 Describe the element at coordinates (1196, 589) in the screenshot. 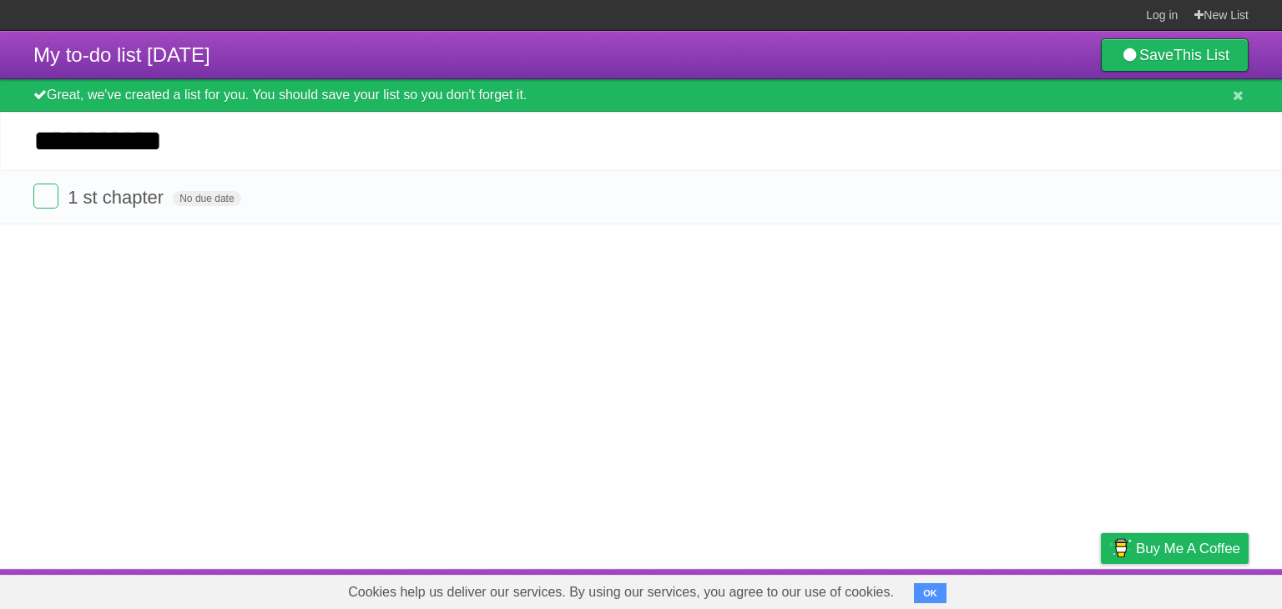

I see `a: Suggest a feature` at that location.